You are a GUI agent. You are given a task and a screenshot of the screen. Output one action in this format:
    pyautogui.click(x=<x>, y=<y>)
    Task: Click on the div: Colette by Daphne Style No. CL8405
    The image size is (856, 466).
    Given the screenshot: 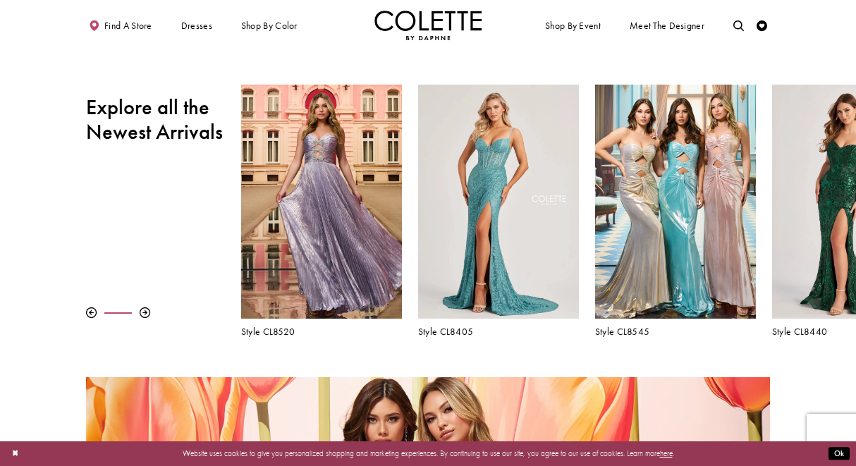 What is the action you would take?
    pyautogui.click(x=498, y=210)
    